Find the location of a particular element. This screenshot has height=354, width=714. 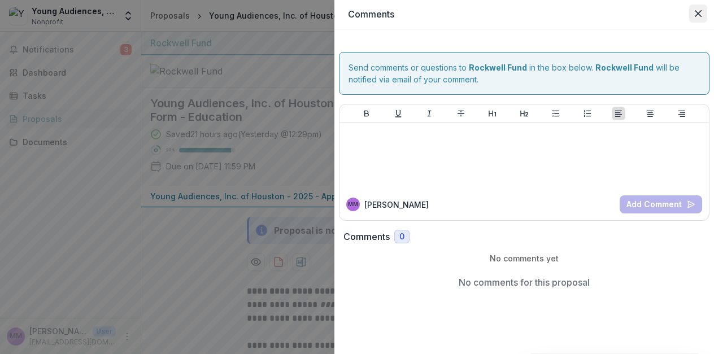

button: Strike is located at coordinates (461, 114).